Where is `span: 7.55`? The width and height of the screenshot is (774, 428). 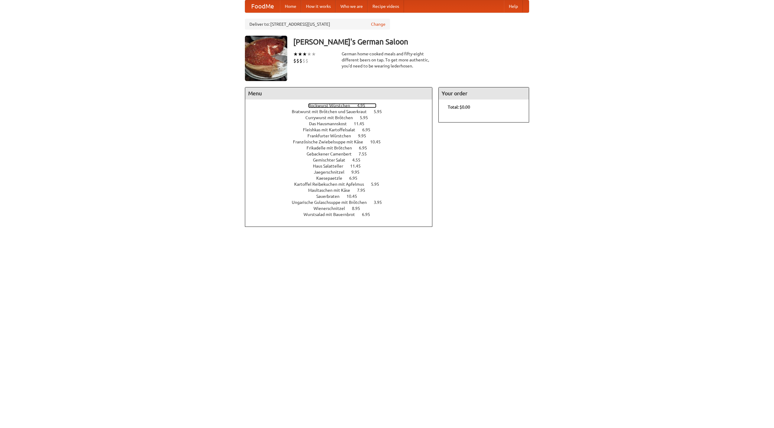 span: 7.55 is located at coordinates (365, 154).